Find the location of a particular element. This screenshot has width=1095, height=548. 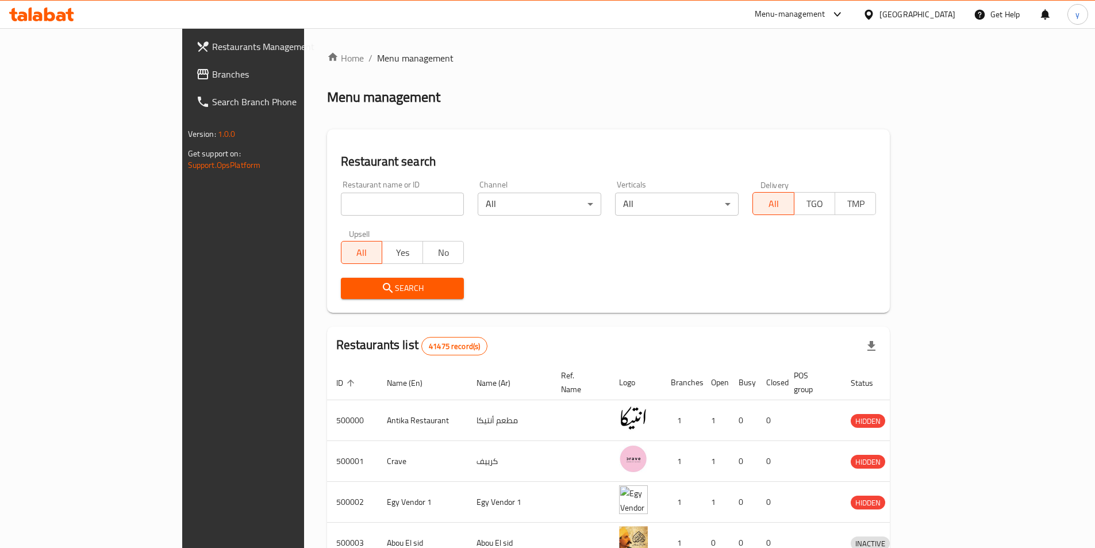

span: Name (En) is located at coordinates (412, 383).